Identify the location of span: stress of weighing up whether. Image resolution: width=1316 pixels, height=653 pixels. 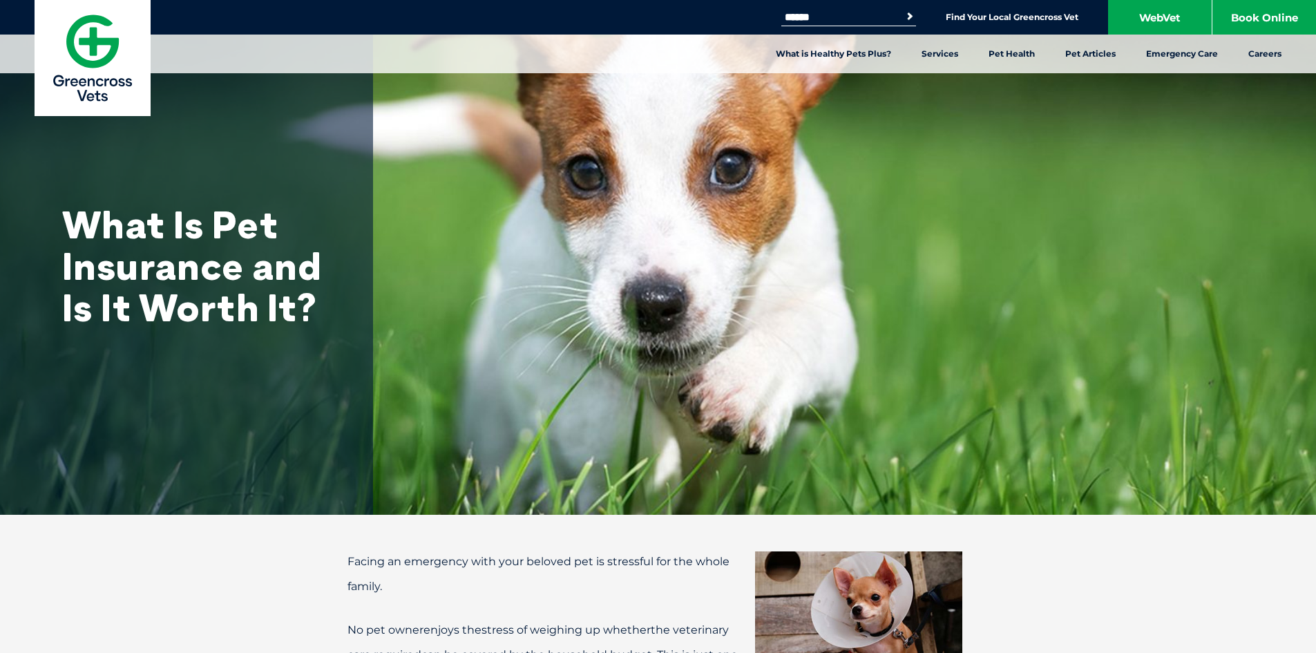
(566, 629).